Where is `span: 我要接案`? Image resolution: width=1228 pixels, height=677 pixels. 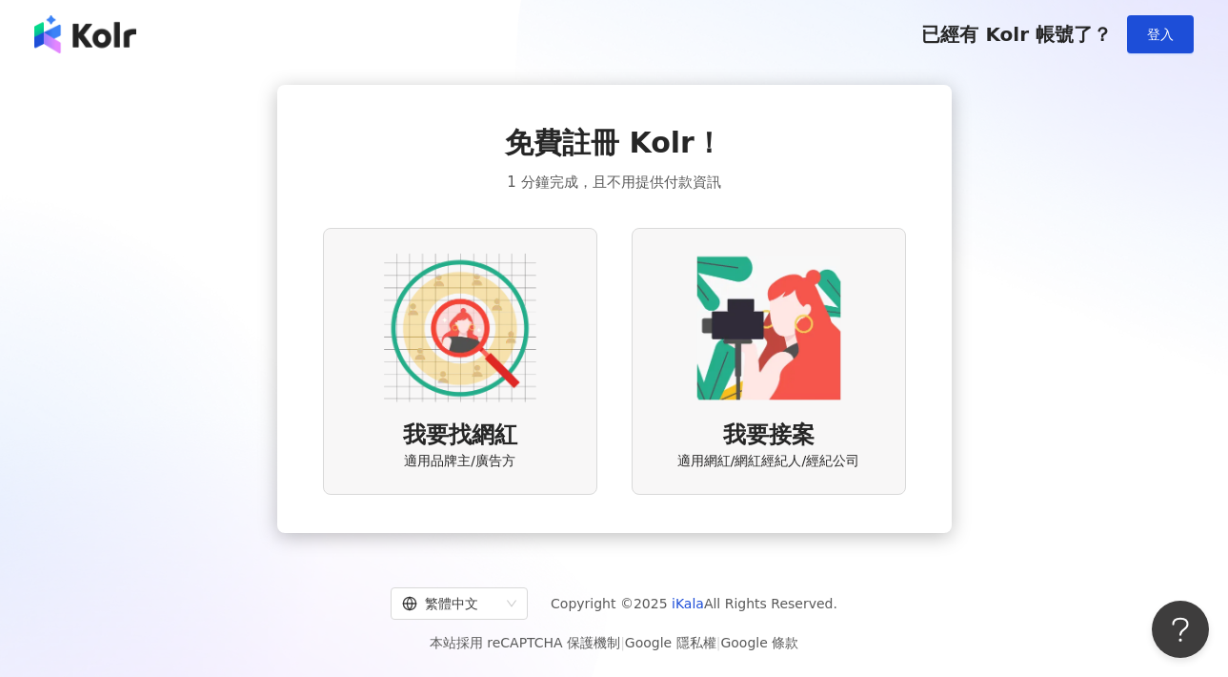 span: 我要接案 is located at coordinates (769, 436).